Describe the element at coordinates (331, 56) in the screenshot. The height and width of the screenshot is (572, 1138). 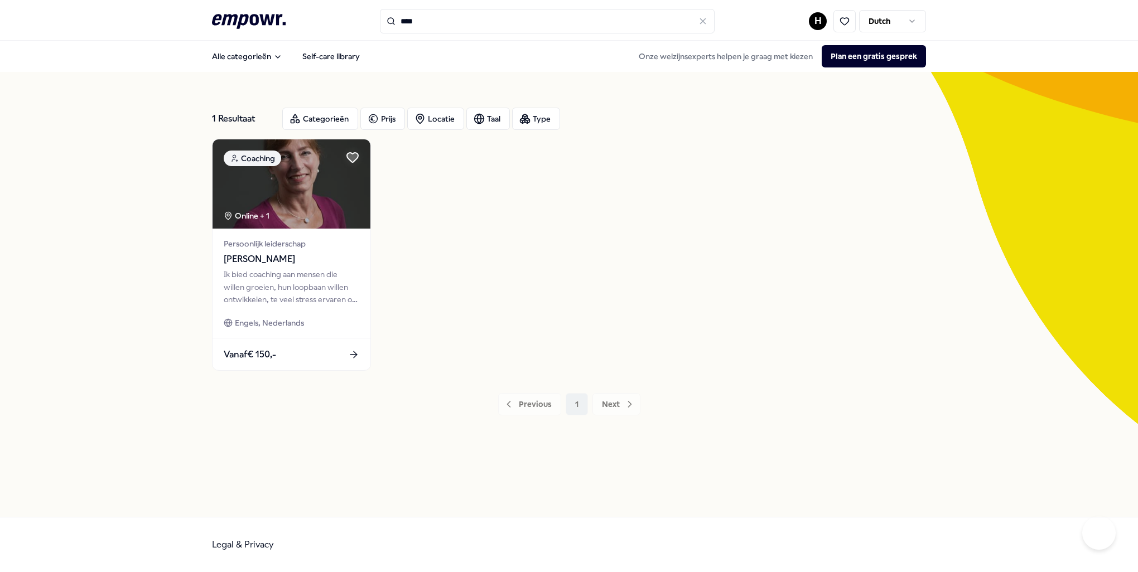
I see `a: Self-care library` at that location.